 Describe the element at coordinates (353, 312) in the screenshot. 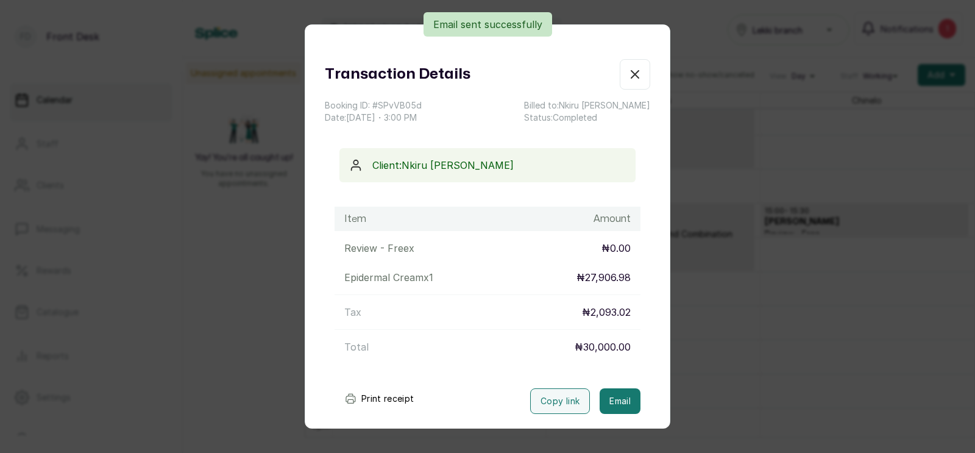

I see `p: Tax` at that location.